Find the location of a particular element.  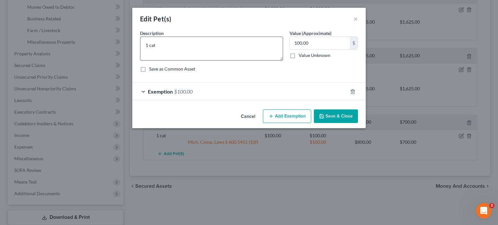

label: Save as Common Asset is located at coordinates (172, 69).